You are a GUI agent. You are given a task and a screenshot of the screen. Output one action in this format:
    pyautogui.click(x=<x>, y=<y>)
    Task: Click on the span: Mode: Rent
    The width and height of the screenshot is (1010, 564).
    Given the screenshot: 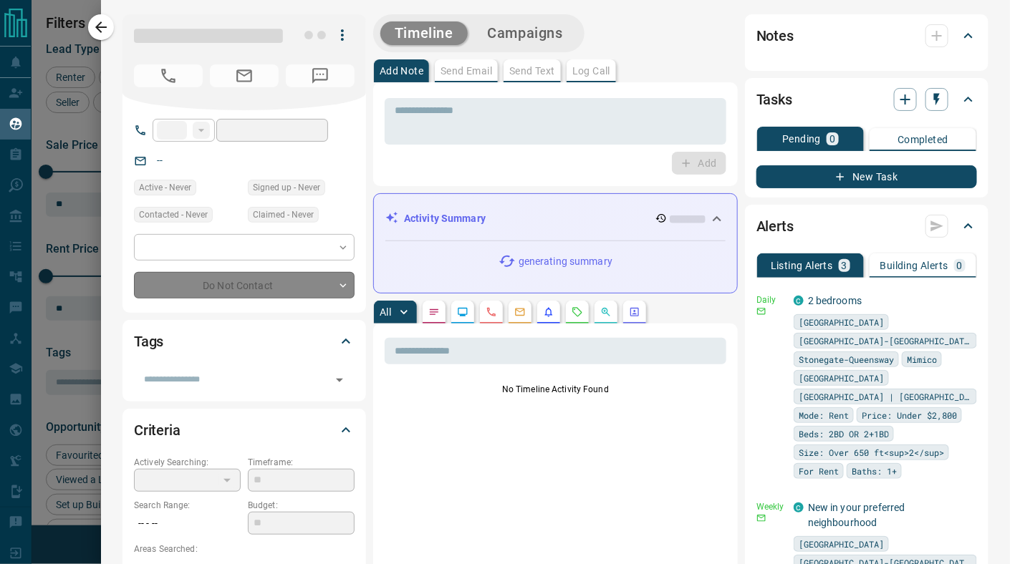 What is the action you would take?
    pyautogui.click(x=824, y=415)
    